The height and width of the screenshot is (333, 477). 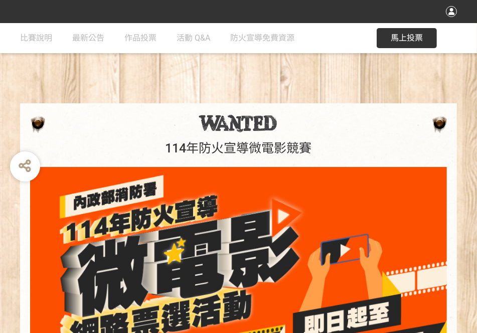 What do you see at coordinates (193, 38) in the screenshot?
I see `span: 活動 Q&A` at bounding box center [193, 38].